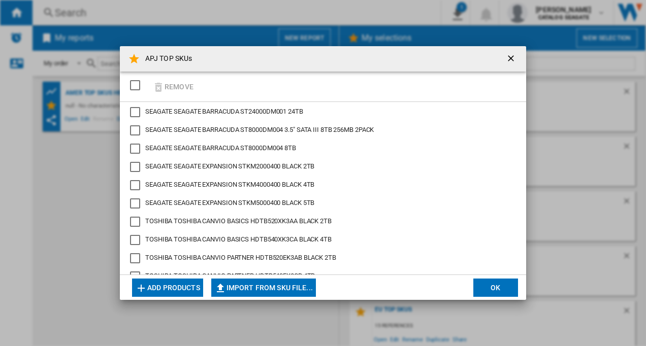  Describe the element at coordinates (319, 130) in the screenshot. I see `md-checkbox: SEAGATE BARRACUDA ST8000DM004 3.5" SATA III 8TB 256MB 2PACK` at that location.